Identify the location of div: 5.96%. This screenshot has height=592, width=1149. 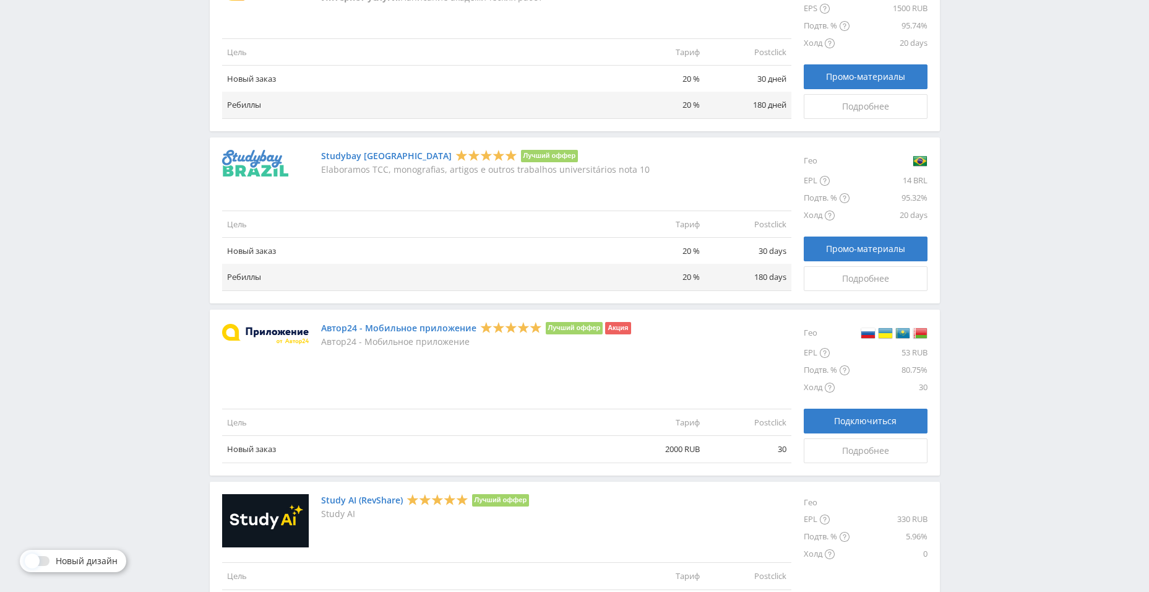
(889, 537).